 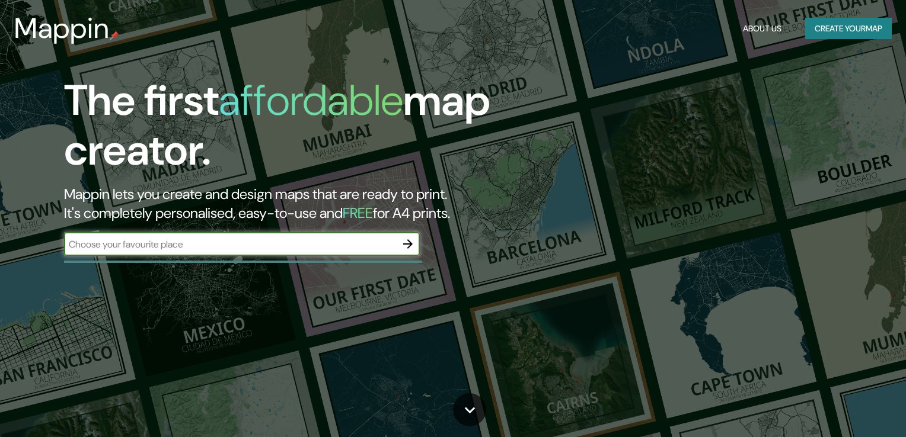 What do you see at coordinates (114, 36) in the screenshot?
I see `img: mappin-pin` at bounding box center [114, 36].